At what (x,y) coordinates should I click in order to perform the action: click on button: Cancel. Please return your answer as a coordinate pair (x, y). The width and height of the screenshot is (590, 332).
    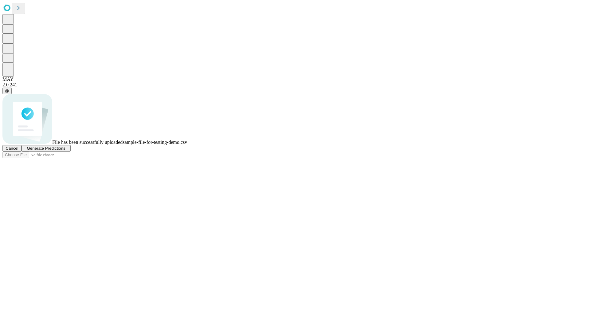
    Looking at the image, I should click on (12, 148).